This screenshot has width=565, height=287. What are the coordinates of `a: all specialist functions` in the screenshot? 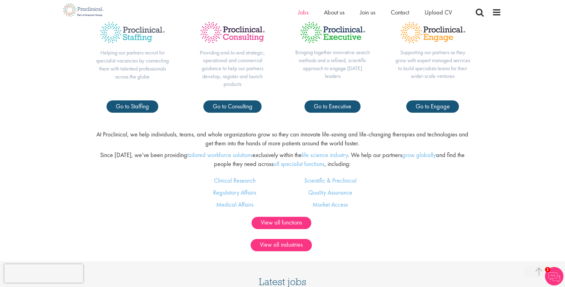 It's located at (299, 164).